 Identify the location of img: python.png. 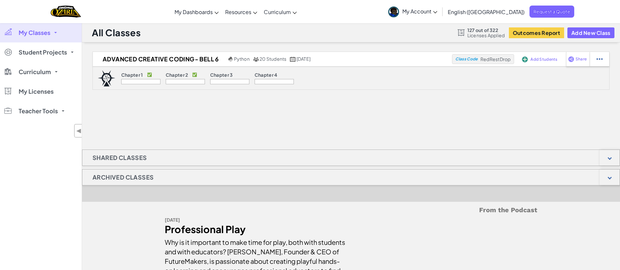
(231, 59).